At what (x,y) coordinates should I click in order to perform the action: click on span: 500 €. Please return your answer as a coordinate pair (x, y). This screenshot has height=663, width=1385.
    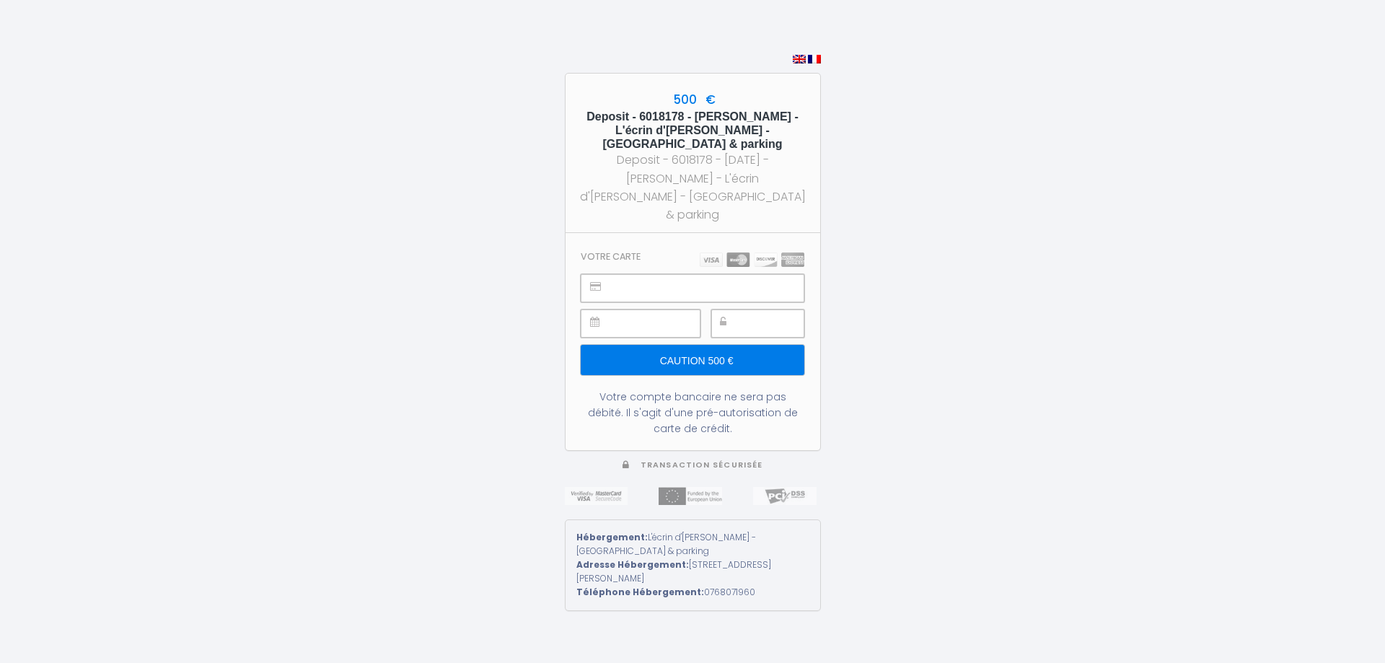
    Looking at the image, I should click on (693, 100).